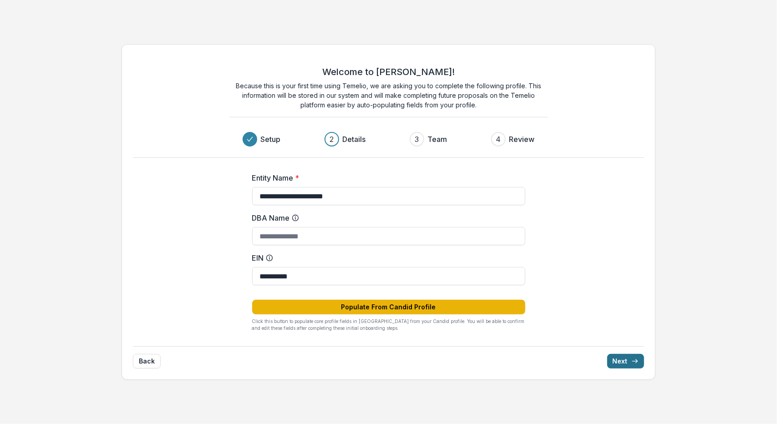 The height and width of the screenshot is (424, 777). What do you see at coordinates (271, 139) in the screenshot?
I see `h3: Setup` at bounding box center [271, 139].